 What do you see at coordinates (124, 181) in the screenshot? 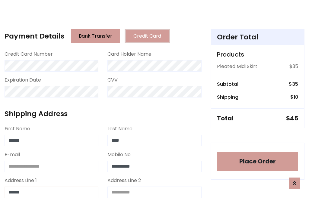
I see `label: Address Line 2` at bounding box center [124, 181].